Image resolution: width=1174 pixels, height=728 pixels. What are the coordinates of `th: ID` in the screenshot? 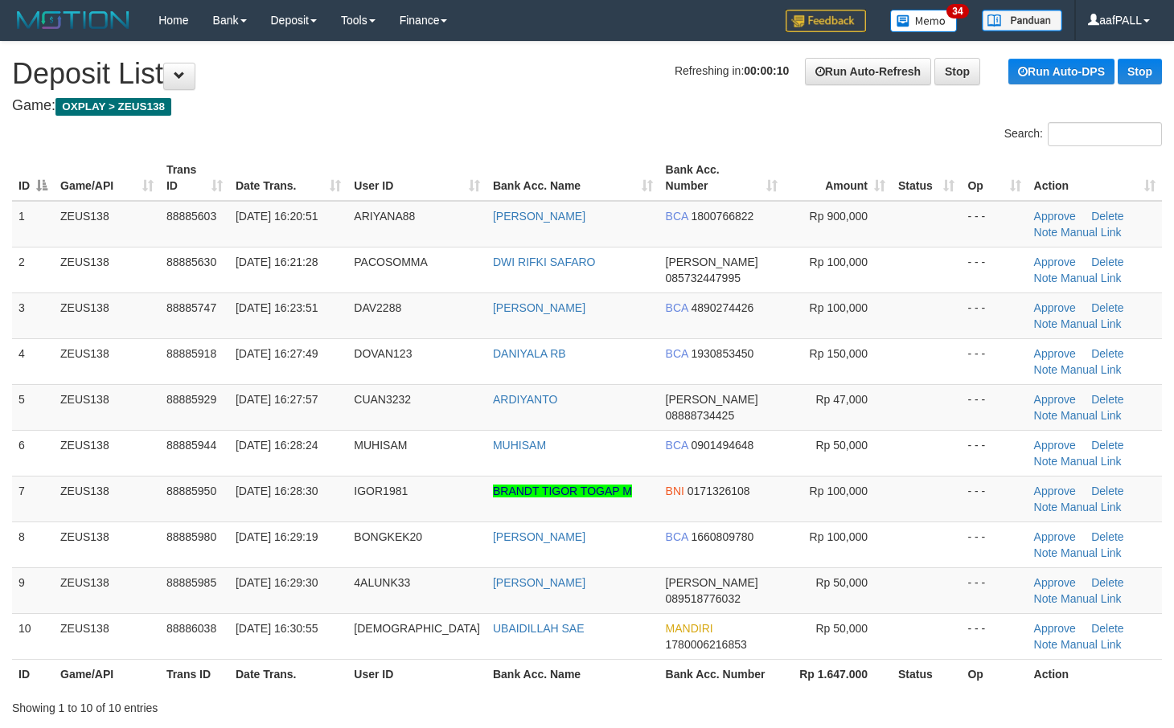 It's located at (33, 674).